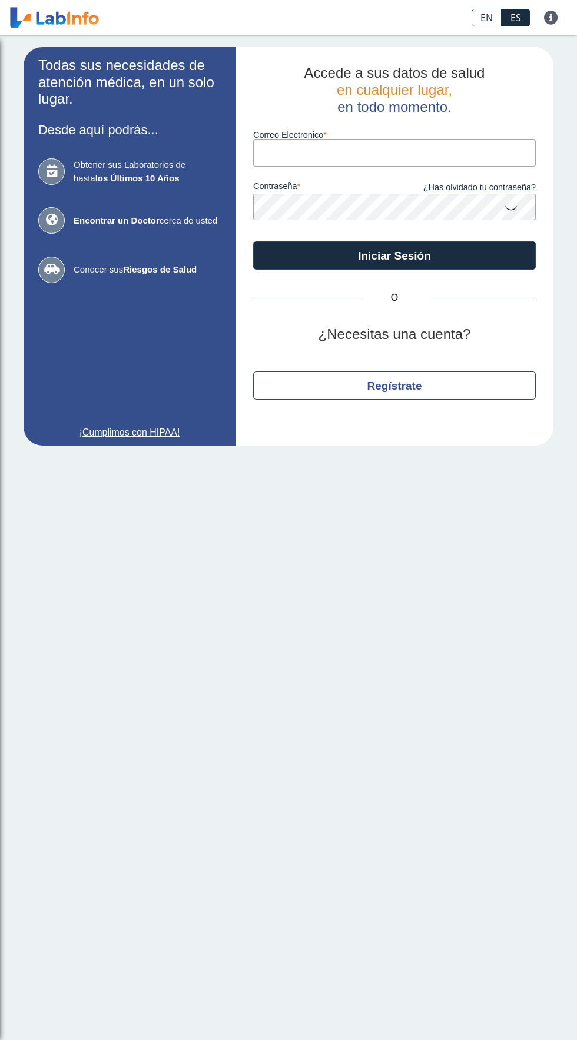 The height and width of the screenshot is (1040, 577). Describe the element at coordinates (394, 89) in the screenshot. I see `span: en cualquier lugar,` at that location.